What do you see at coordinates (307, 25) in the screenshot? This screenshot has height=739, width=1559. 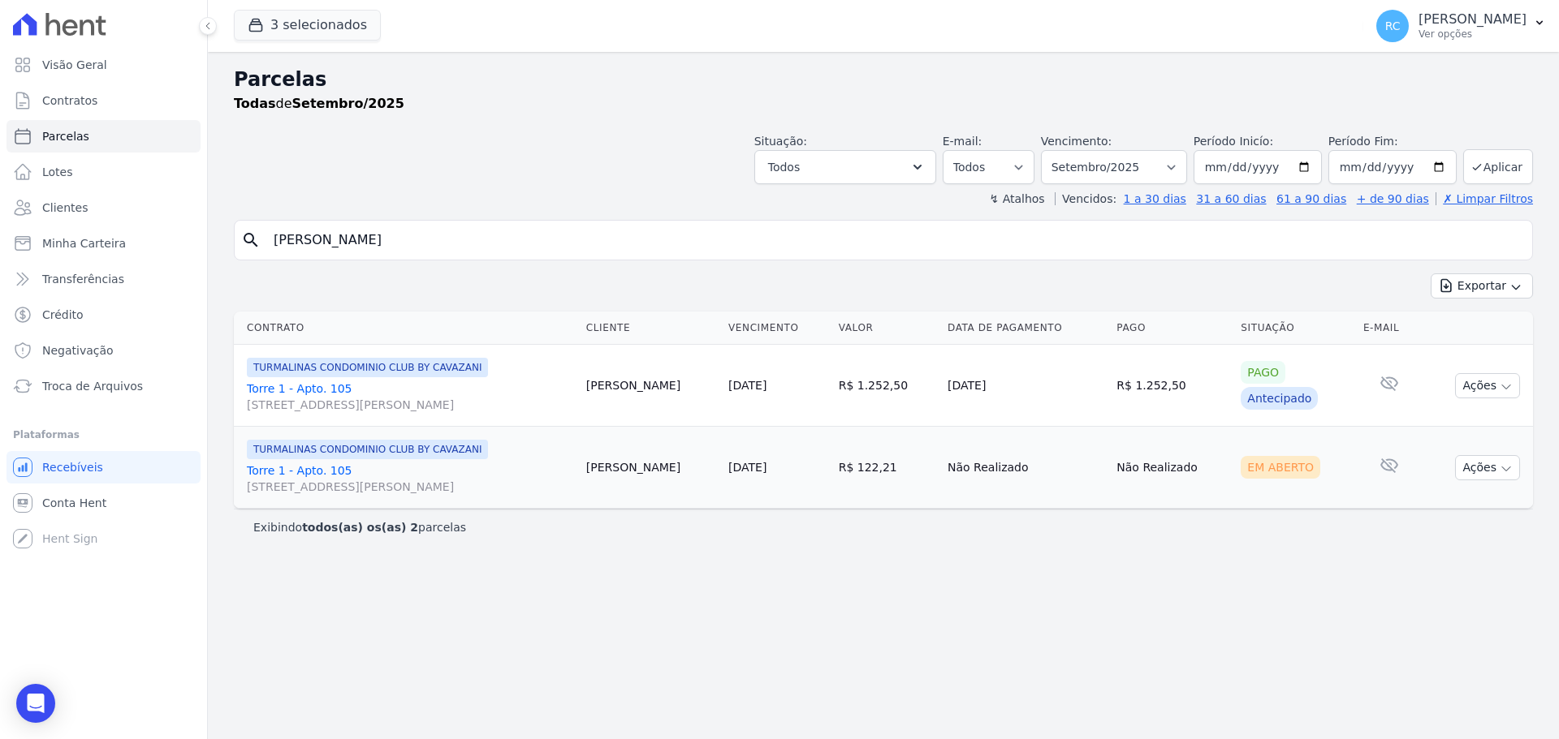 I see `button: 3 selecionados` at bounding box center [307, 25].